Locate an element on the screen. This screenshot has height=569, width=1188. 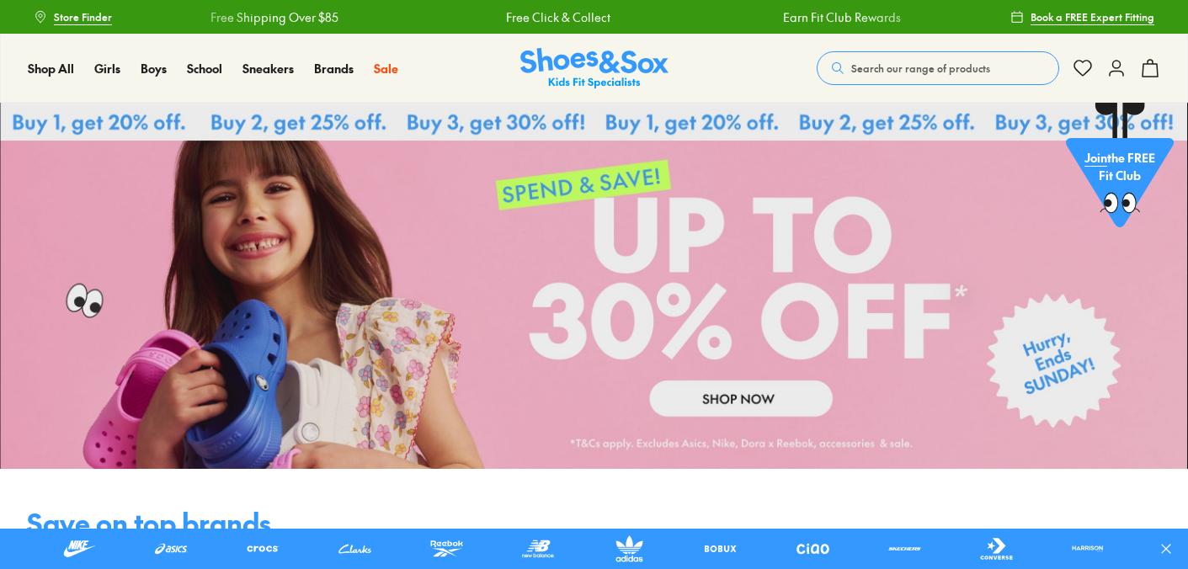
p: the FREE Fit Club is located at coordinates (1120, 167).